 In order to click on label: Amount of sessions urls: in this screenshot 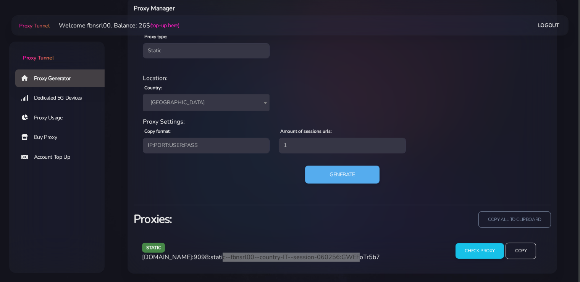, I will do `click(306, 131)`.